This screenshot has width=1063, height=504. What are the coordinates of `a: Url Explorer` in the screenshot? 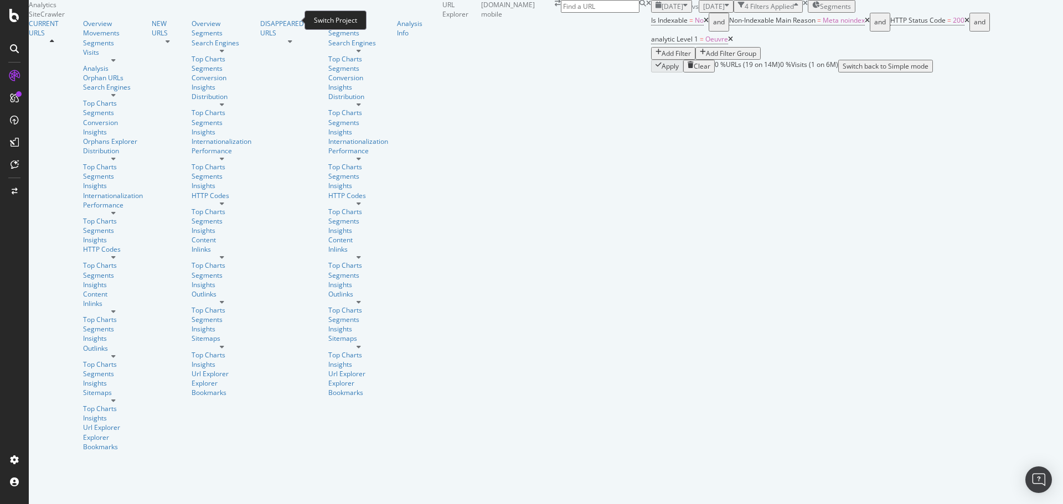 It's located at (359, 374).